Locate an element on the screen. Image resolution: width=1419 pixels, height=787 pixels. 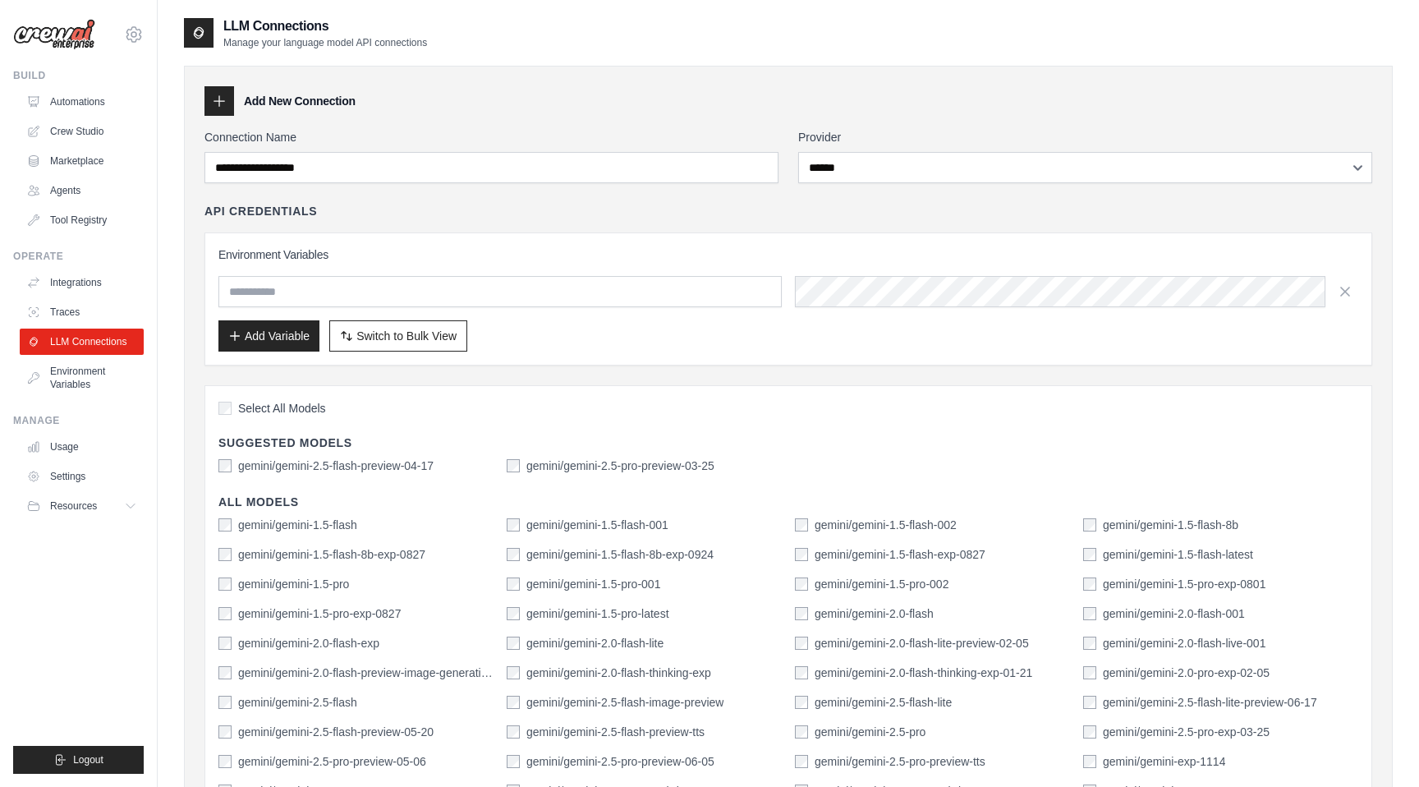
input: gemini/gemini-2.0-flash is located at coordinates (801, 613).